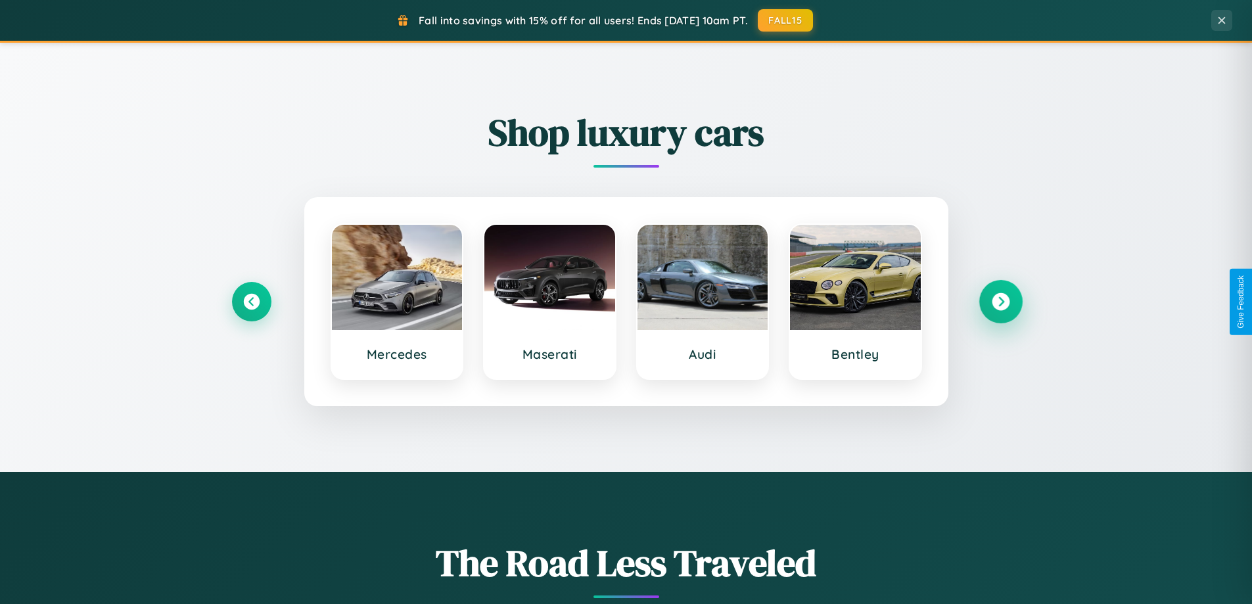 The height and width of the screenshot is (604, 1252). I want to click on h3: Audi, so click(702, 354).